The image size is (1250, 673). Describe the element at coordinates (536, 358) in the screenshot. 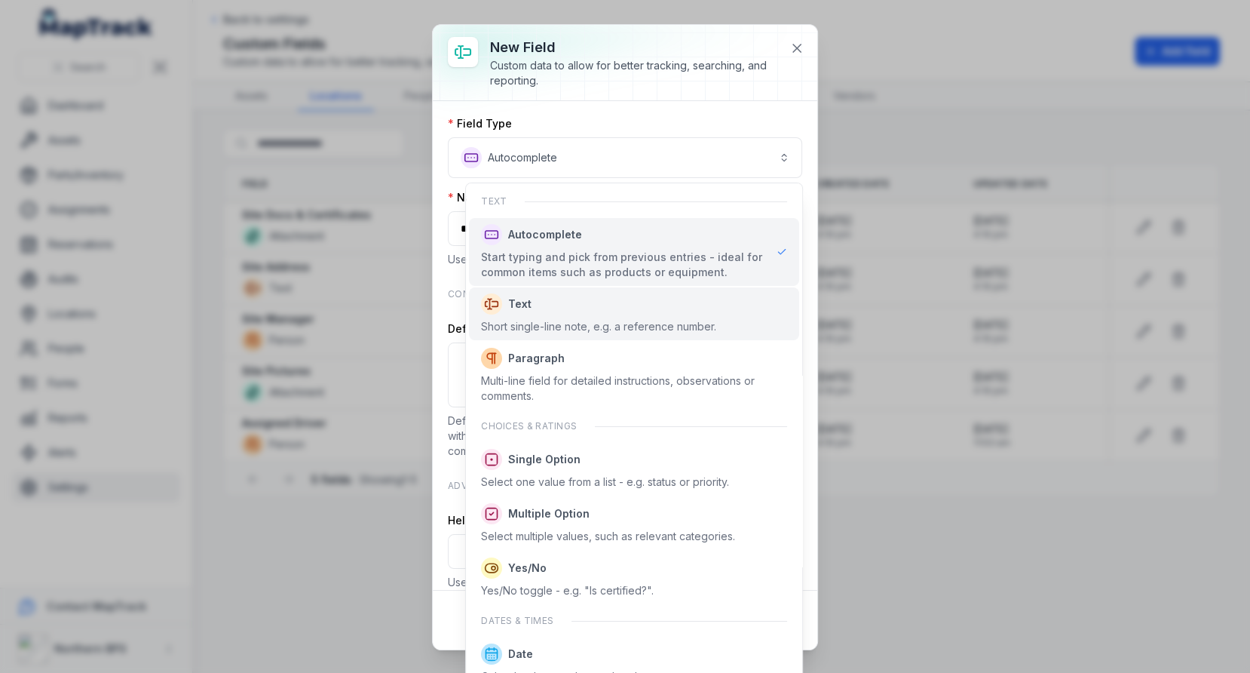

I see `span: Paragraph` at that location.